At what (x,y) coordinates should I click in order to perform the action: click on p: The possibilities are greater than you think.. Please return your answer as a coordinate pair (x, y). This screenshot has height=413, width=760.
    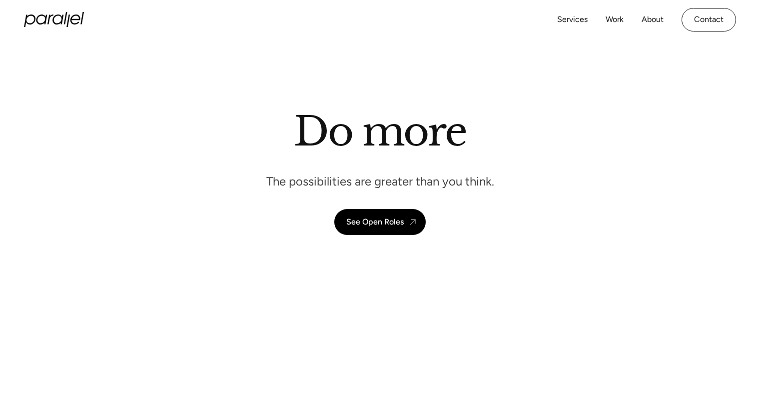
    Looking at the image, I should click on (380, 181).